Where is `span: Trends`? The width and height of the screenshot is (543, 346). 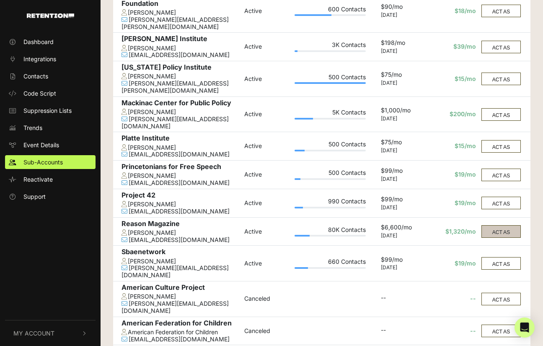 span: Trends is located at coordinates (33, 127).